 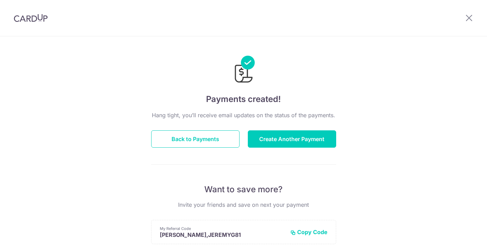 What do you see at coordinates (292, 139) in the screenshot?
I see `button: Create Another Payment` at bounding box center [292, 139].